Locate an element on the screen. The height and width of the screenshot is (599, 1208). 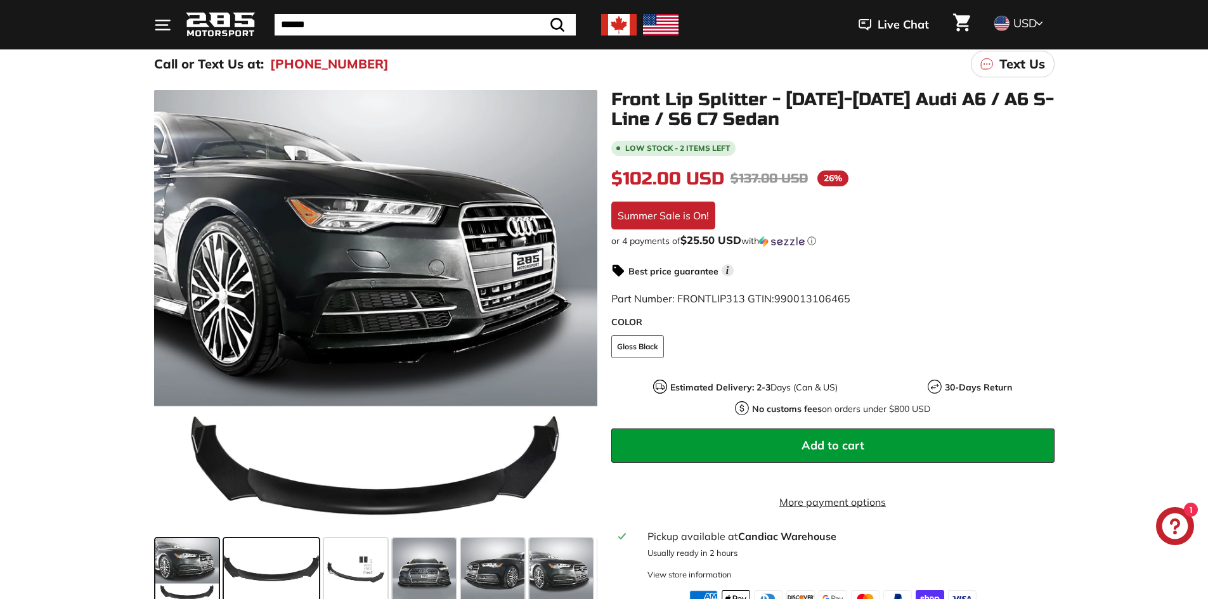
span: 990013106465 is located at coordinates (812, 299).